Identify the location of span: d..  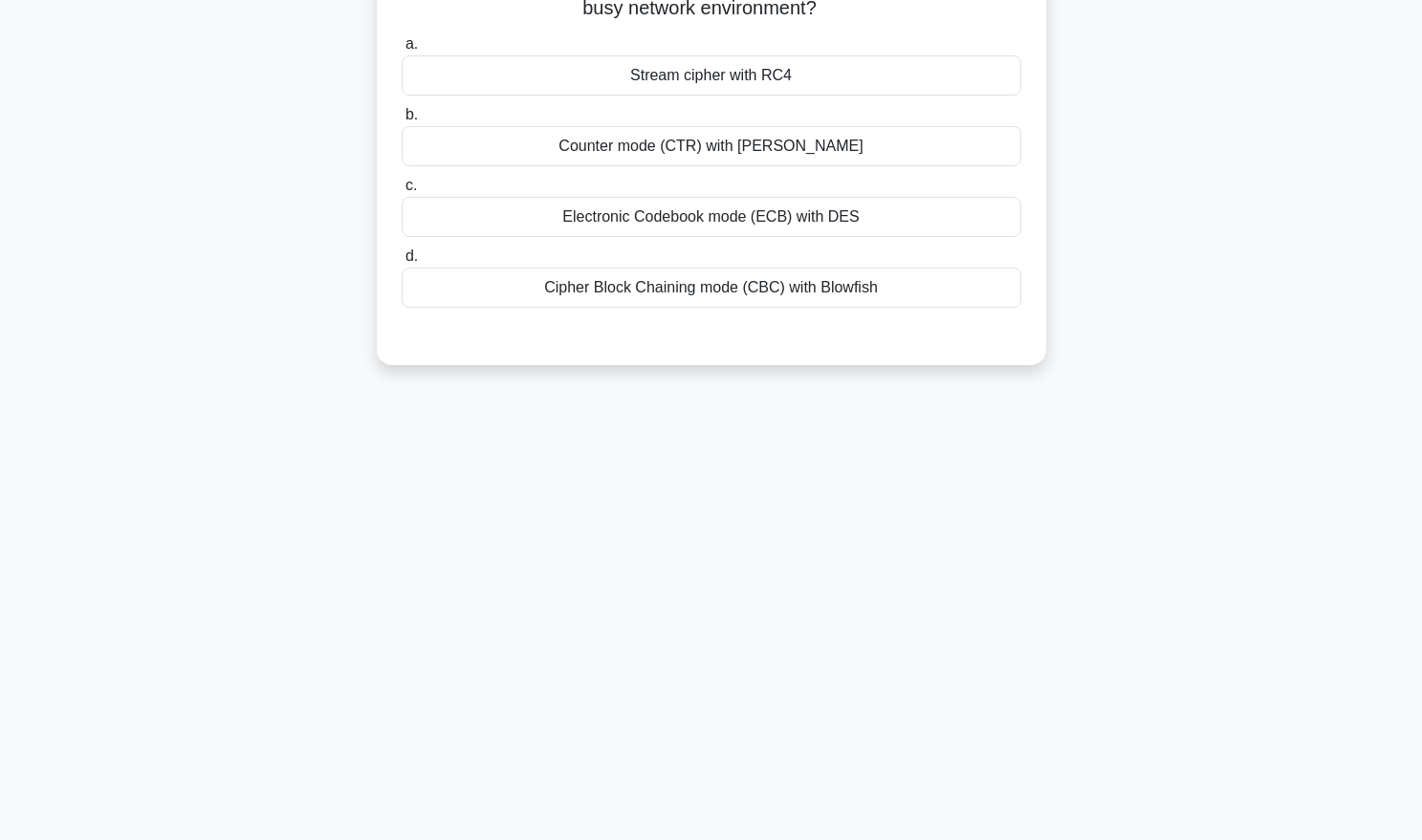
(411, 256).